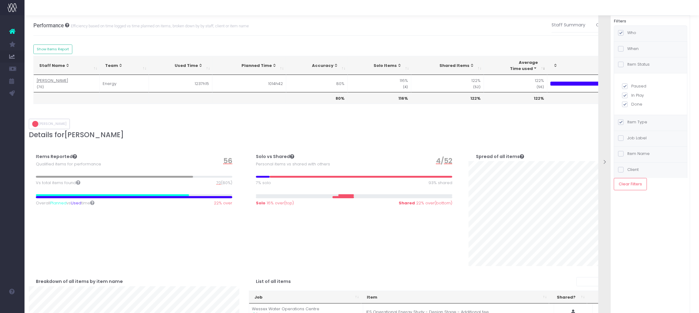 This screenshot has height=313, width=699. Describe the element at coordinates (247, 66) in the screenshot. I see `div: Planned Time` at that location.